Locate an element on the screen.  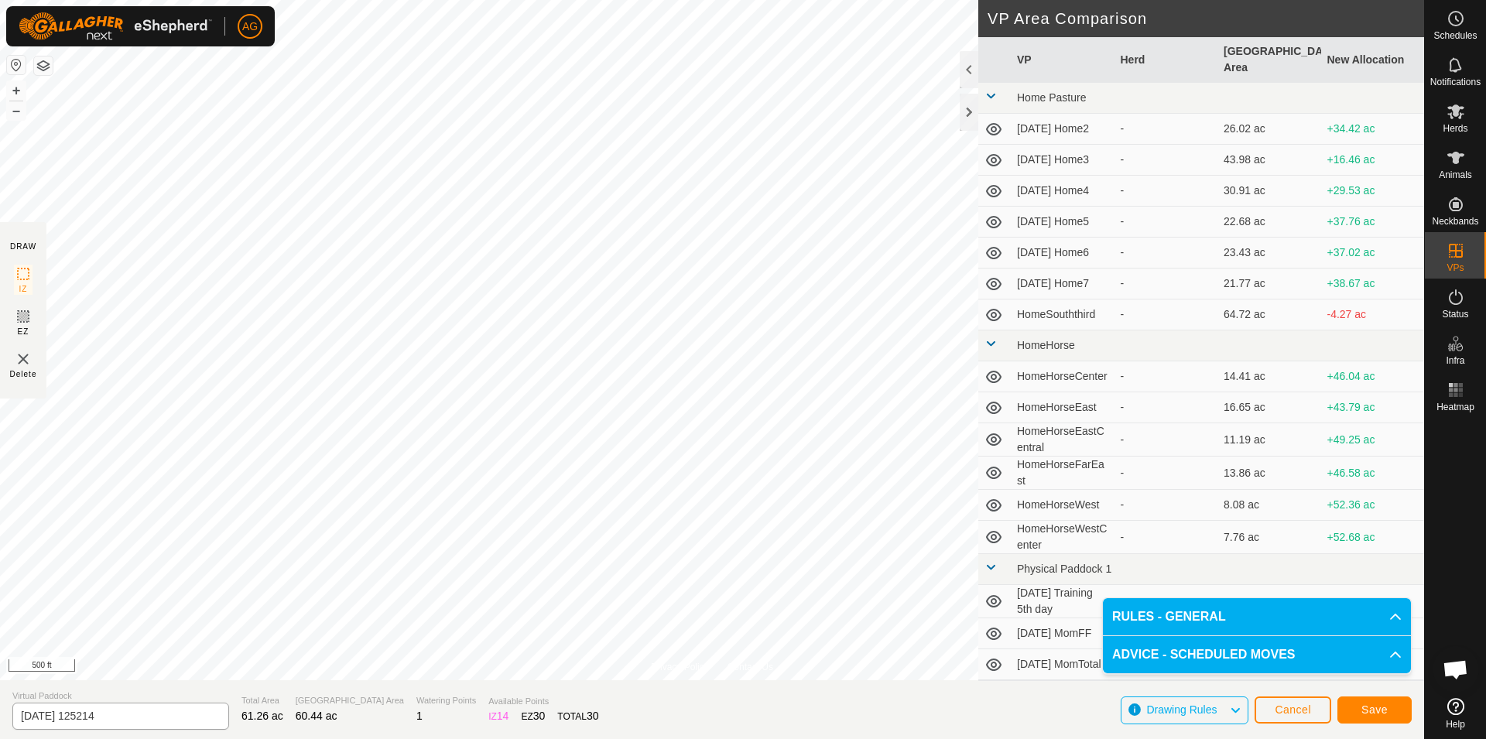
button: Map Layers is located at coordinates (43, 66).